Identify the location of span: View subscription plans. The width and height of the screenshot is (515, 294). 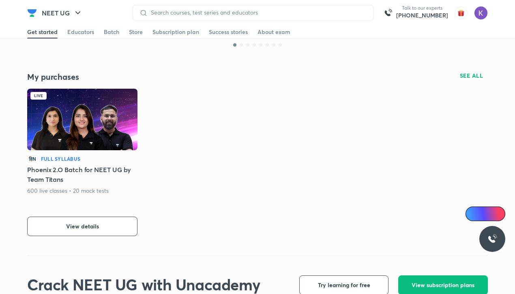
(442, 285).